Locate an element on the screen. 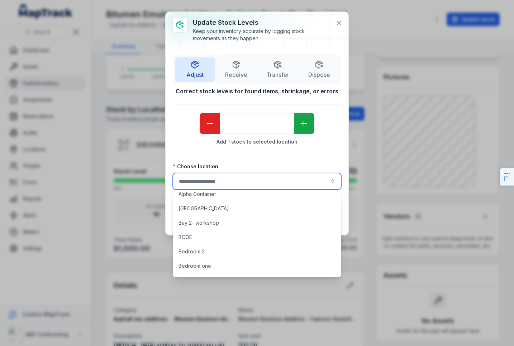  label: Choose location is located at coordinates (195, 166).